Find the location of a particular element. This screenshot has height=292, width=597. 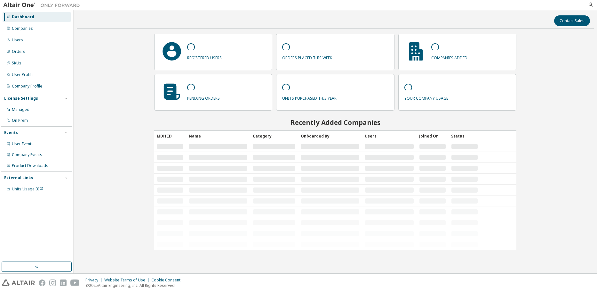

div: Status is located at coordinates (465, 136).